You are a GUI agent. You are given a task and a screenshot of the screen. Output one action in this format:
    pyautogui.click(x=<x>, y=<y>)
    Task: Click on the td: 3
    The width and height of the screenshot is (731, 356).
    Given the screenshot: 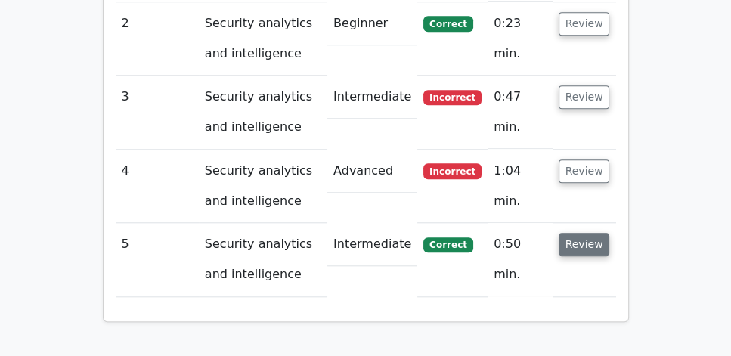 What is the action you would take?
    pyautogui.click(x=157, y=112)
    